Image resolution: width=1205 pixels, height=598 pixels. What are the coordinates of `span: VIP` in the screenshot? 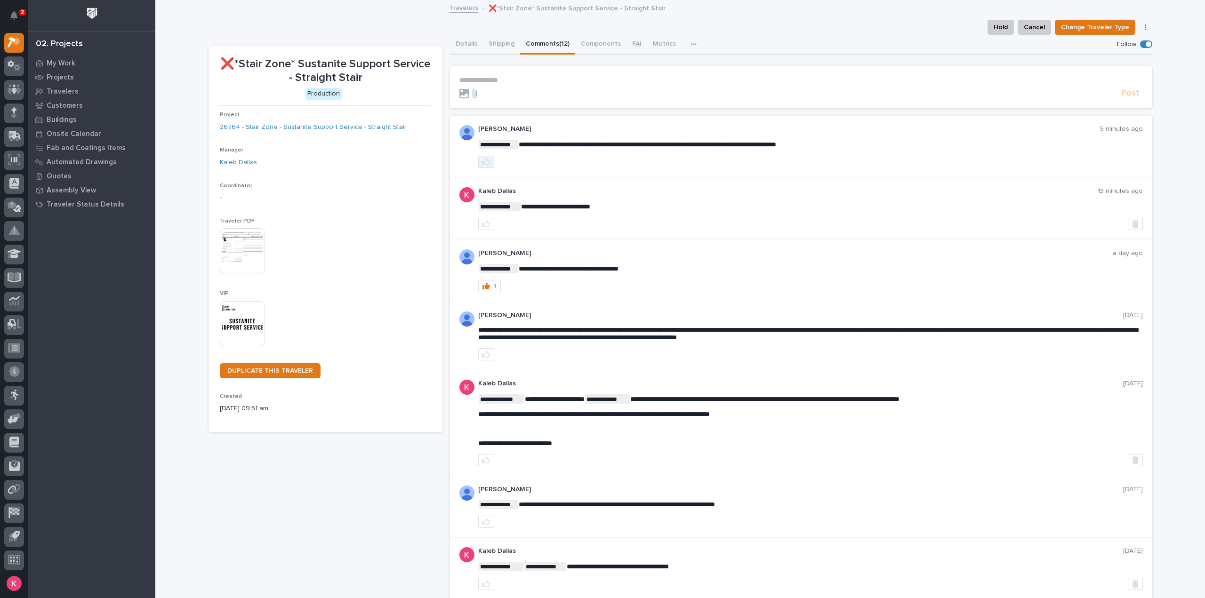 It's located at (224, 294).